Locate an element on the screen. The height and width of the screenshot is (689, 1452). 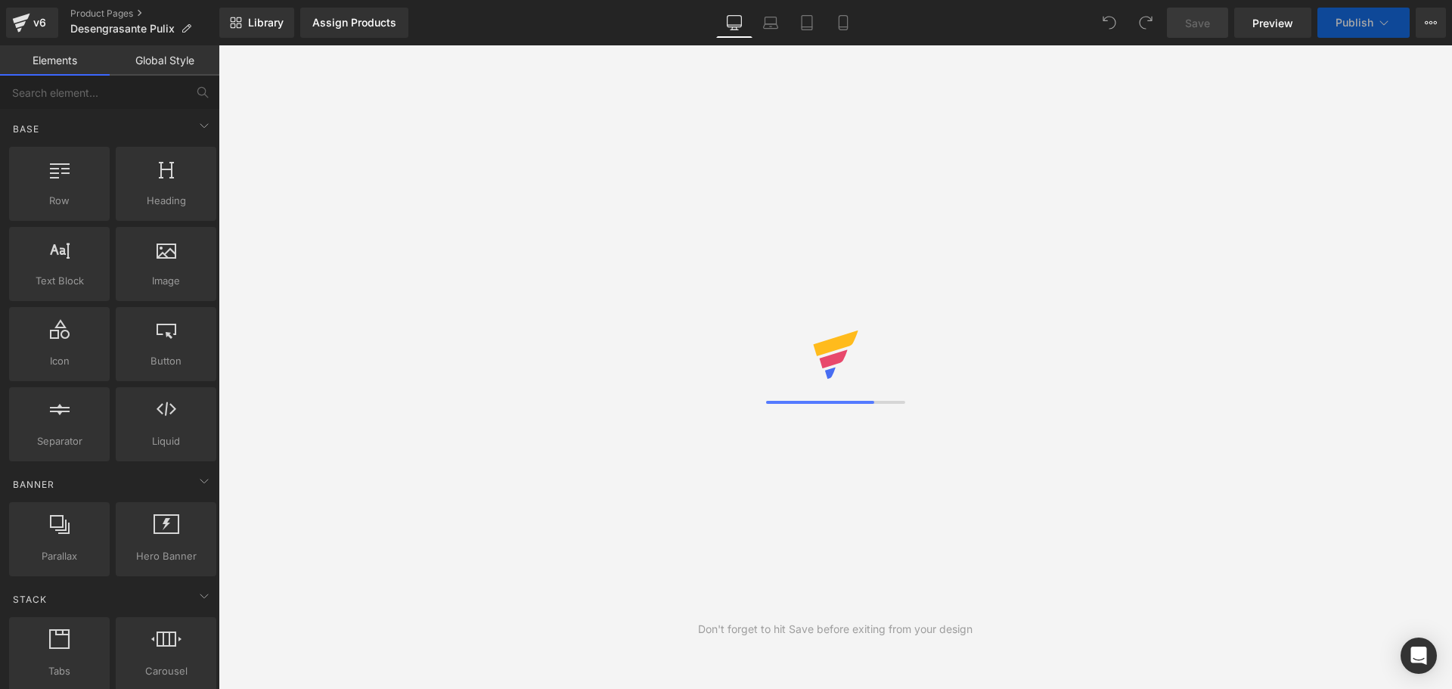
span: Button is located at coordinates (166, 361).